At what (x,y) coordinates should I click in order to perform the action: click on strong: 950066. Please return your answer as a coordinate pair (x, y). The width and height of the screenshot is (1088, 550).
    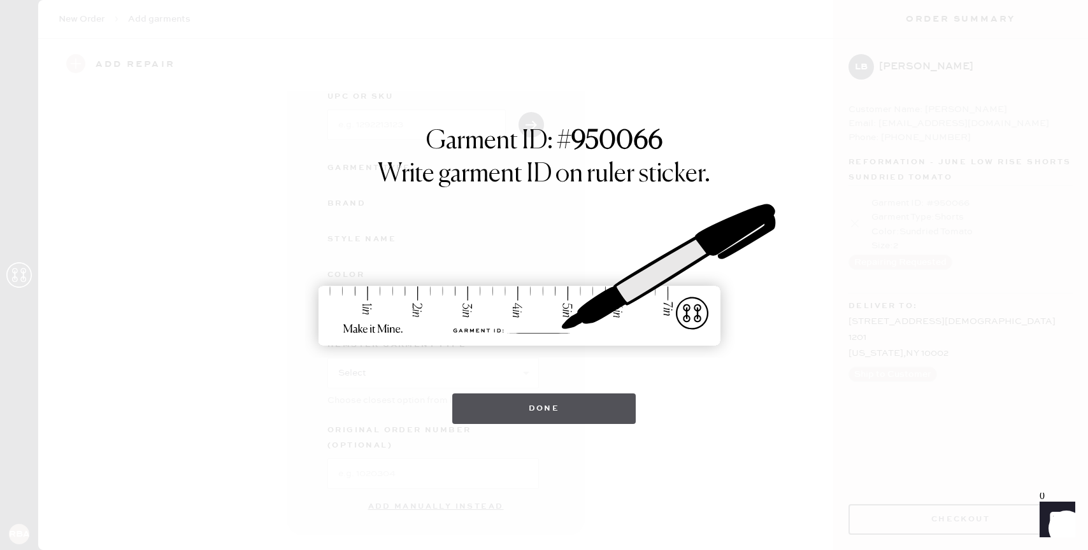
    Looking at the image, I should click on (617, 141).